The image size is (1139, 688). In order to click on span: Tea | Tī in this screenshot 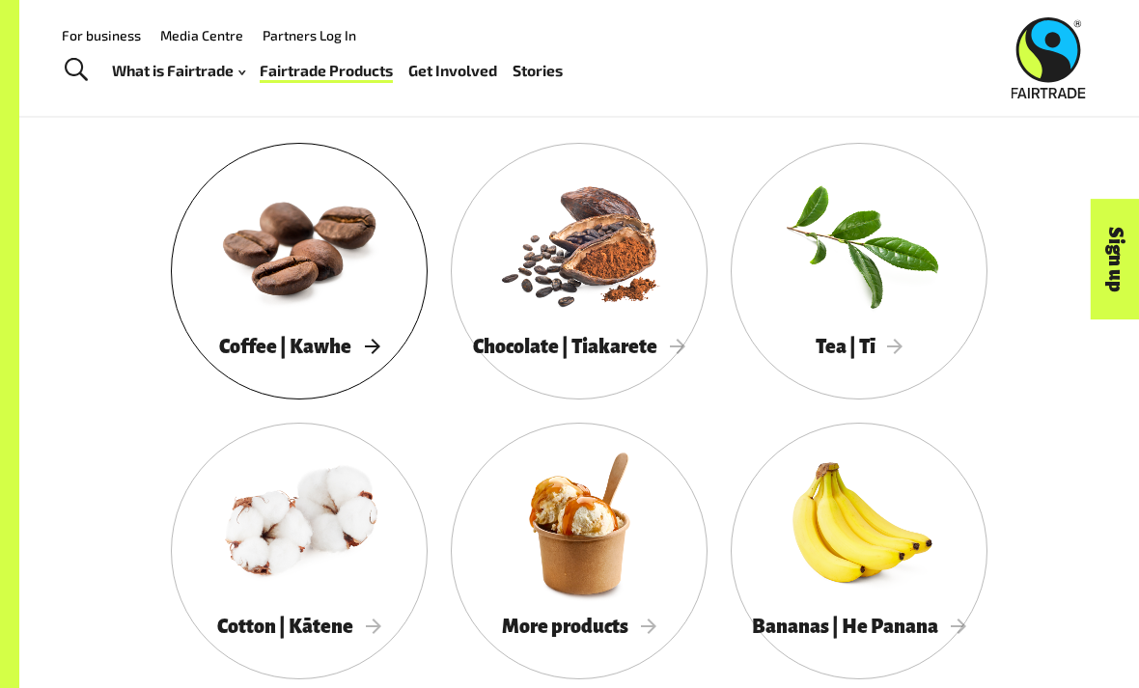, I will do `click(859, 346)`.